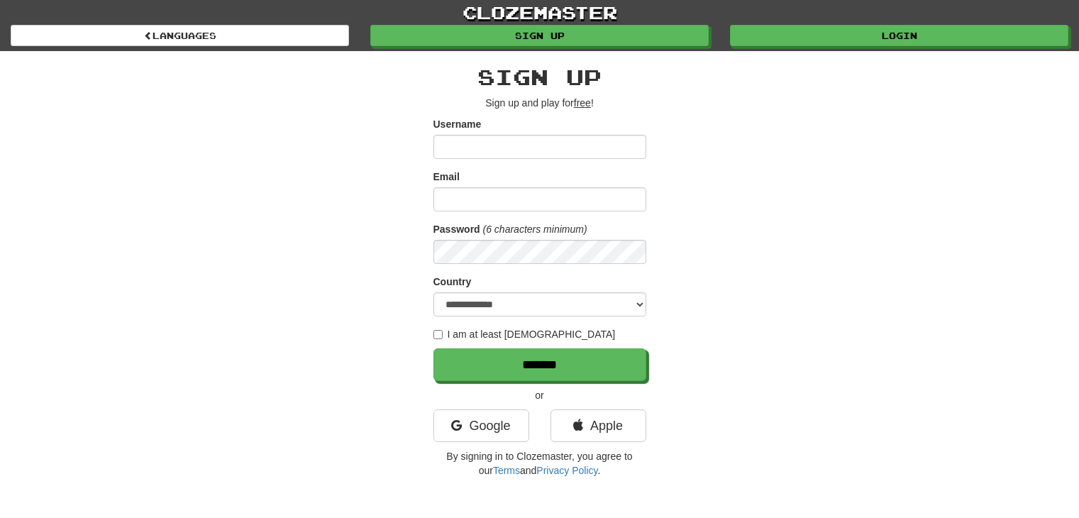 The height and width of the screenshot is (518, 1079). Describe the element at coordinates (540, 463) in the screenshot. I see `p: By signing in to Clozemaster, you agree to our and .` at that location.